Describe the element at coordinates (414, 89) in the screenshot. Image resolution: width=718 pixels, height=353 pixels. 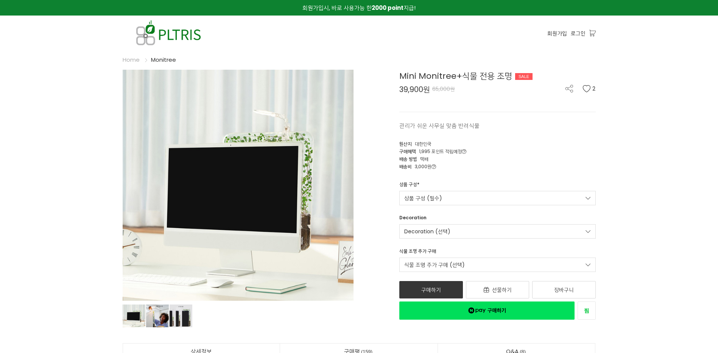
I see `span: 39,900원` at that location.